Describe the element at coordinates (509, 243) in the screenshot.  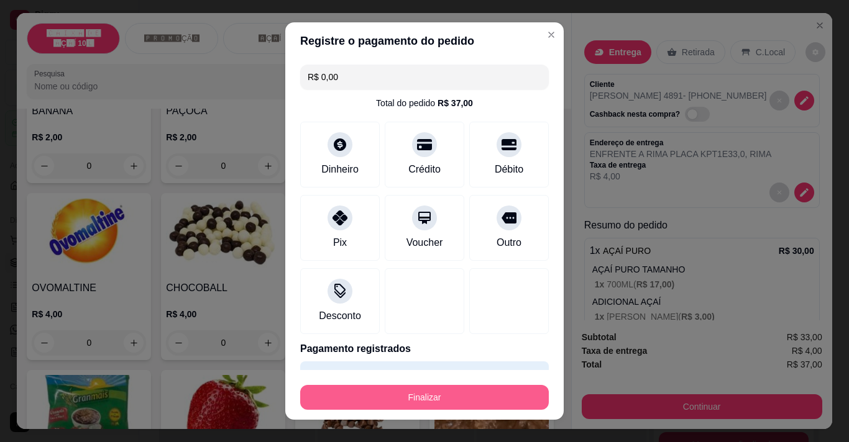
I see `div: Outro` at that location.